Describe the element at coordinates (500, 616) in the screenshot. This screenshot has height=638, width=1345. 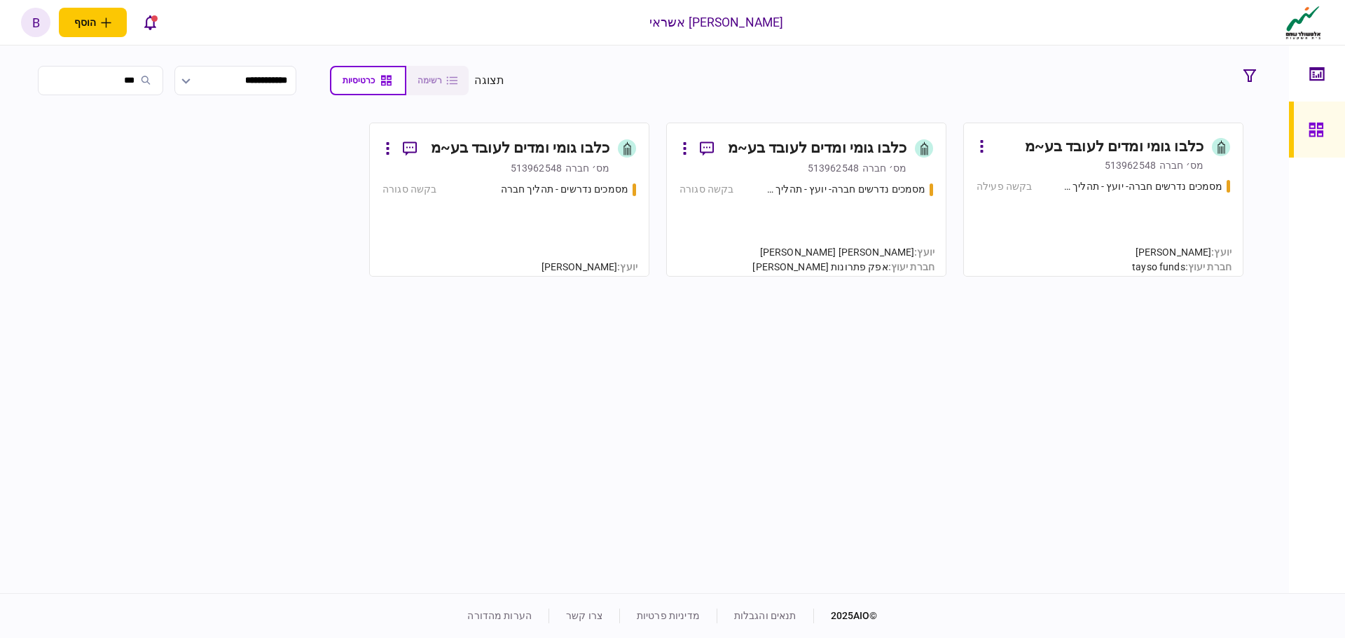
I see `a: הערות מהדורה` at that location.